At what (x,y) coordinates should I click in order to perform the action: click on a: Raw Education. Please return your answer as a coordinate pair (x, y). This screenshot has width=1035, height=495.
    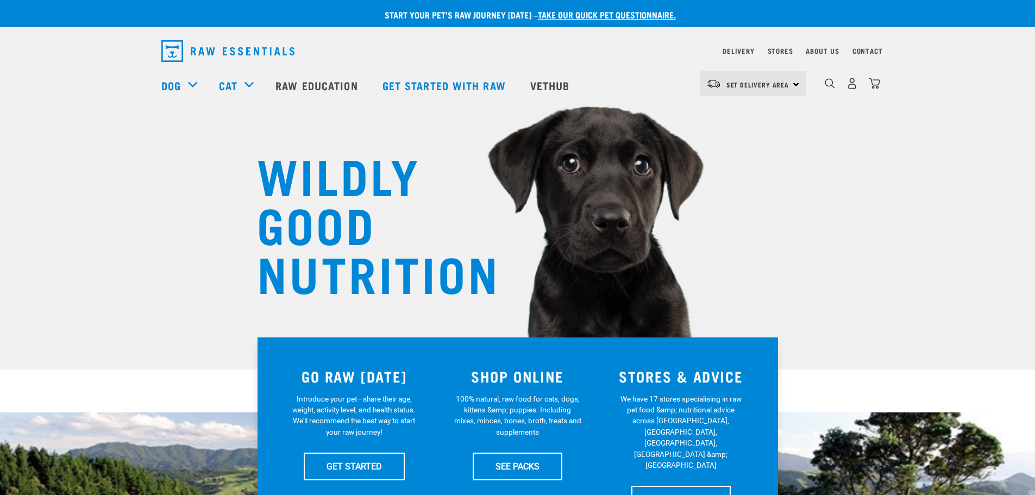
    Looking at the image, I should click on (318, 85).